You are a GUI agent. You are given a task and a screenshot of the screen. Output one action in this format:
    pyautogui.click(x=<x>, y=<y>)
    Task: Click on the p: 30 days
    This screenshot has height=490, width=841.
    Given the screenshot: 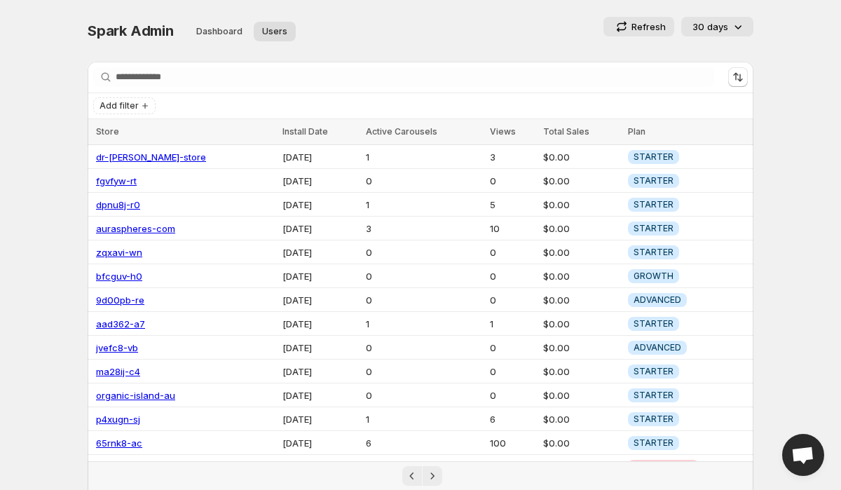 What is the action you would take?
    pyautogui.click(x=710, y=27)
    